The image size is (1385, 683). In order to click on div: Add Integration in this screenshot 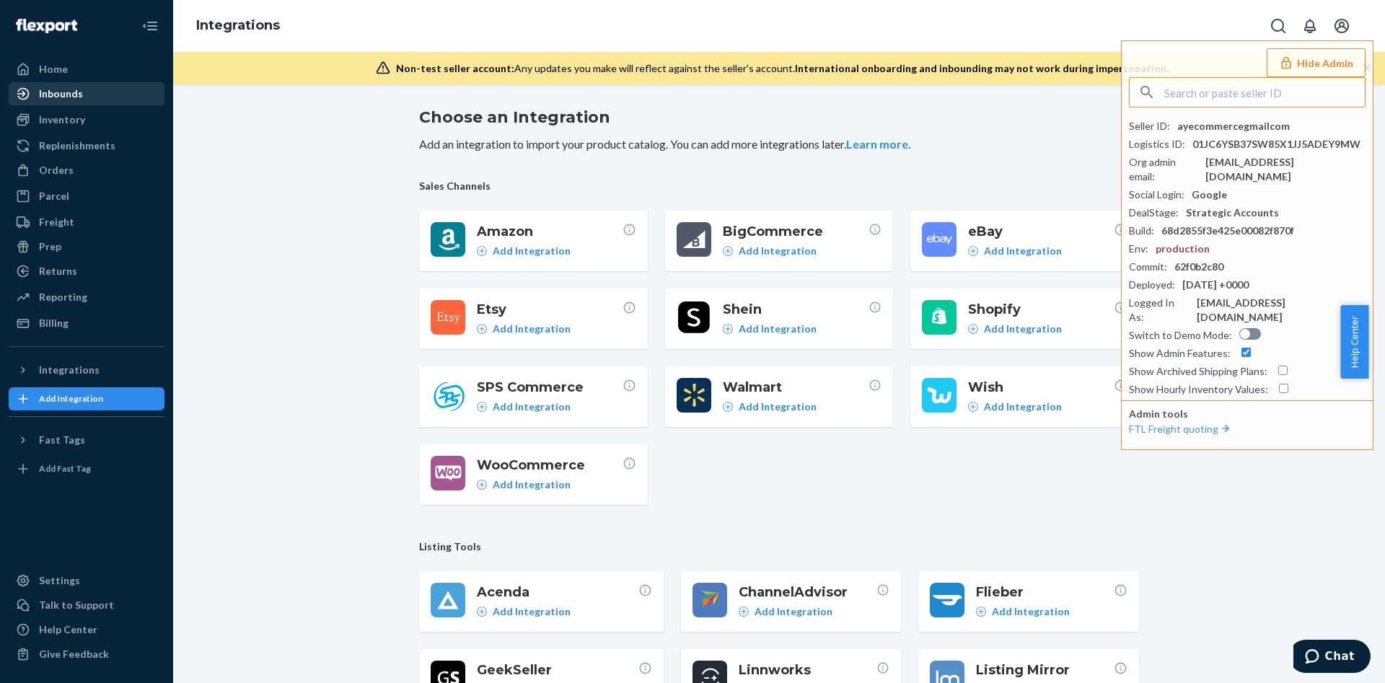, I will do `click(71, 398)`.